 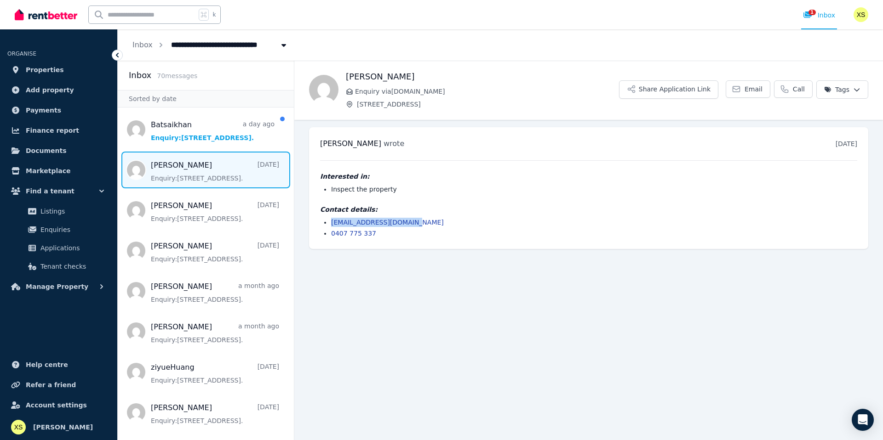 I want to click on h2: Inbox, so click(x=140, y=75).